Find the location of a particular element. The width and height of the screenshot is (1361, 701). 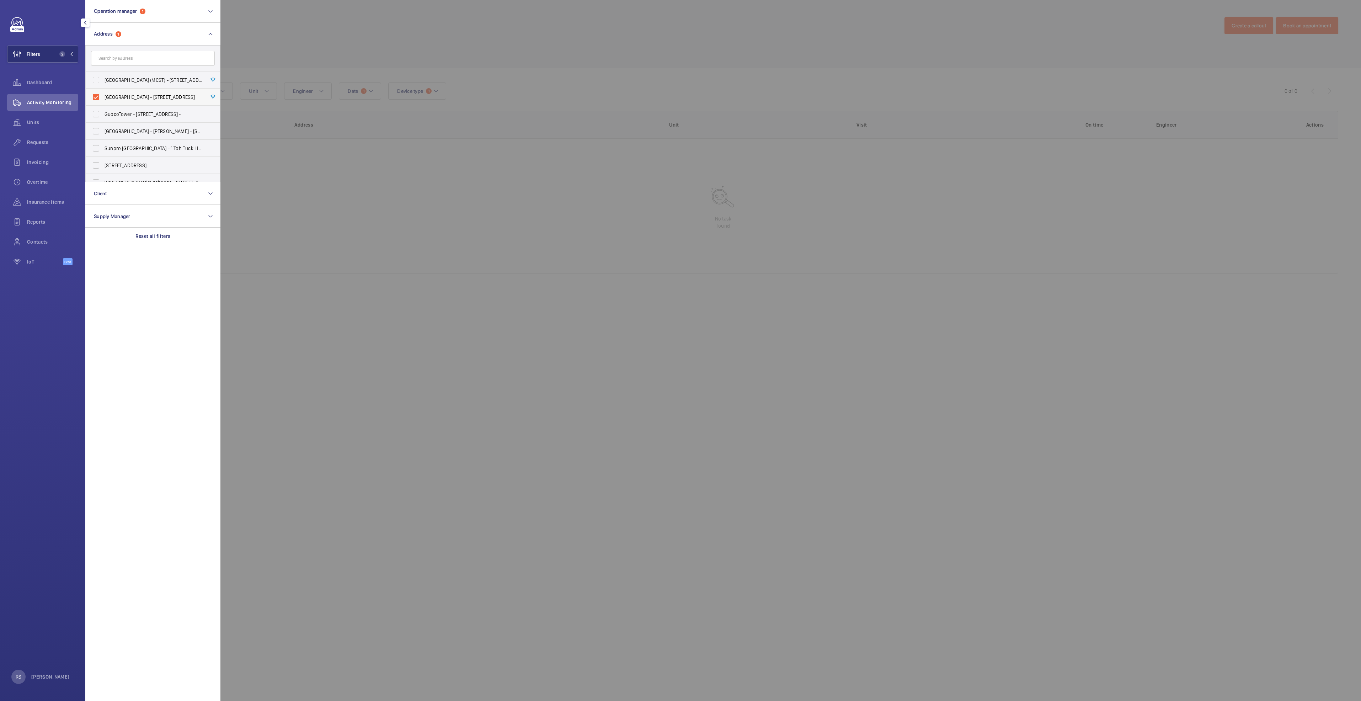

span: Overtime is located at coordinates (53, 182).